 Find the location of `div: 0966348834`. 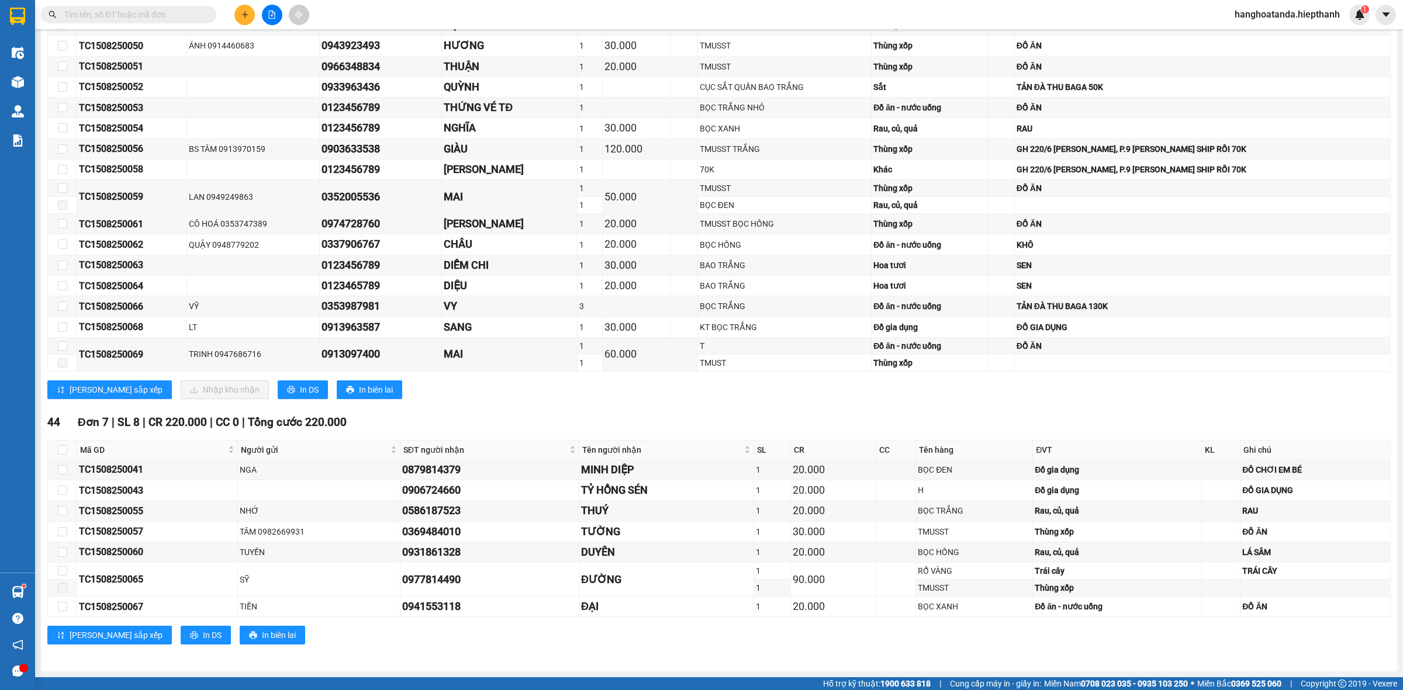

div: 0966348834 is located at coordinates (381, 67).